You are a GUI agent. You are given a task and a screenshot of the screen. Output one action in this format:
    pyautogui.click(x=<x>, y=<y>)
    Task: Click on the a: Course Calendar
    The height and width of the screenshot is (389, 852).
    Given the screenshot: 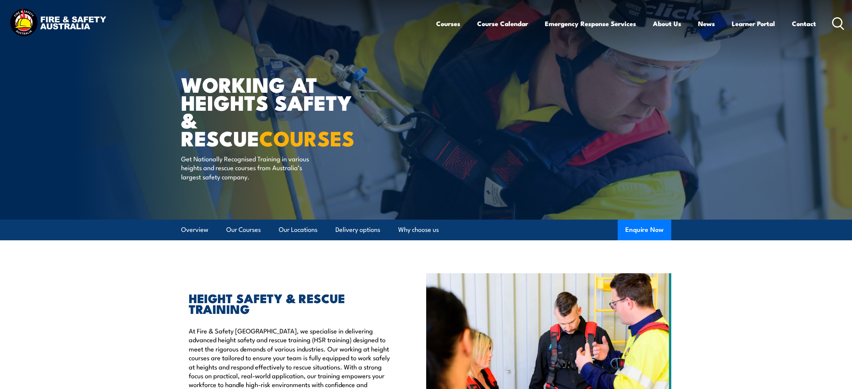 What is the action you would take?
    pyautogui.click(x=503, y=23)
    